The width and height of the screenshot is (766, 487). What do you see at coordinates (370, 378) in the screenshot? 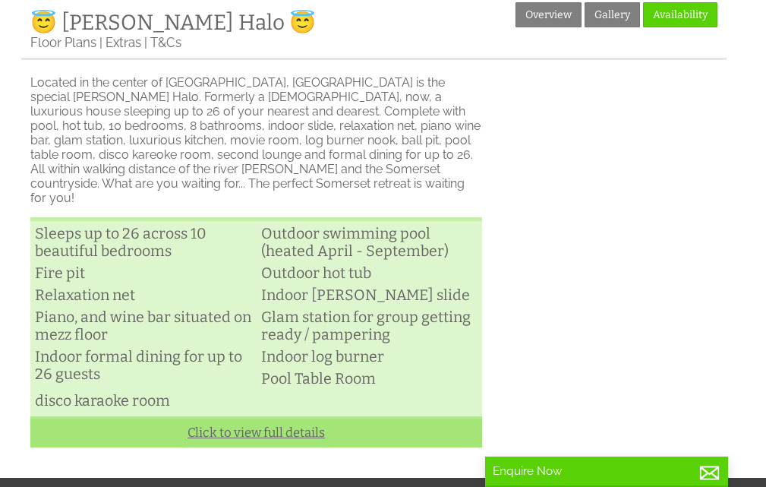
I see `li: Pool Table Room` at bounding box center [370, 378].